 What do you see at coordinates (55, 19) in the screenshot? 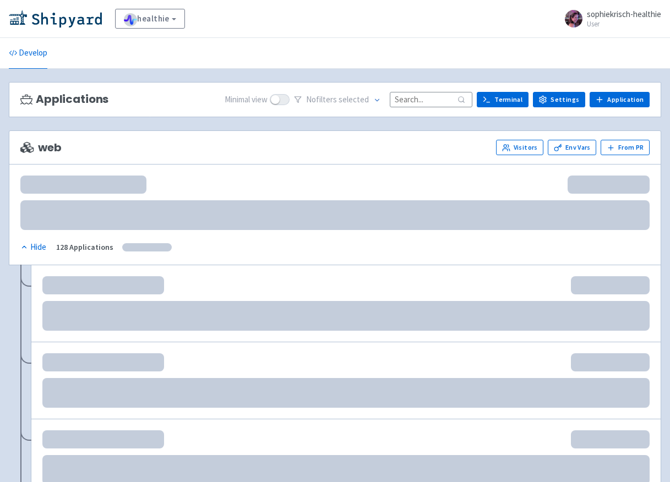
I see `img: Shipyard logo` at bounding box center [55, 19].